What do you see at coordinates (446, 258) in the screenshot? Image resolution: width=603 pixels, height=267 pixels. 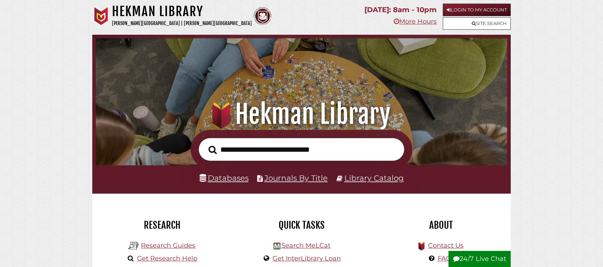 I see `a: FAQs` at bounding box center [446, 258].